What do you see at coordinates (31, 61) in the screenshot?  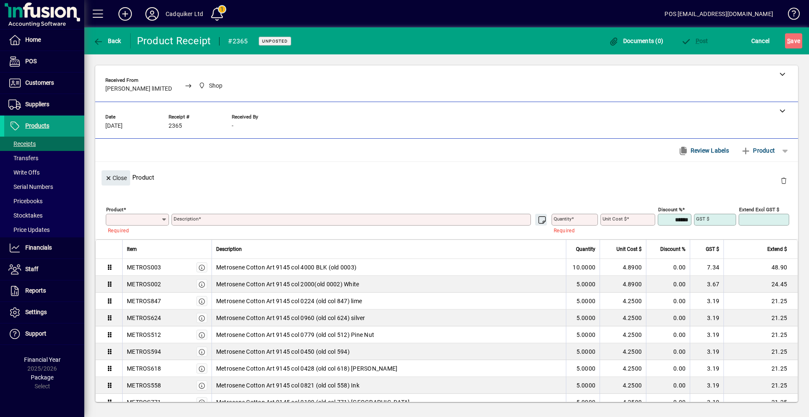 I see `span: POS` at bounding box center [31, 61].